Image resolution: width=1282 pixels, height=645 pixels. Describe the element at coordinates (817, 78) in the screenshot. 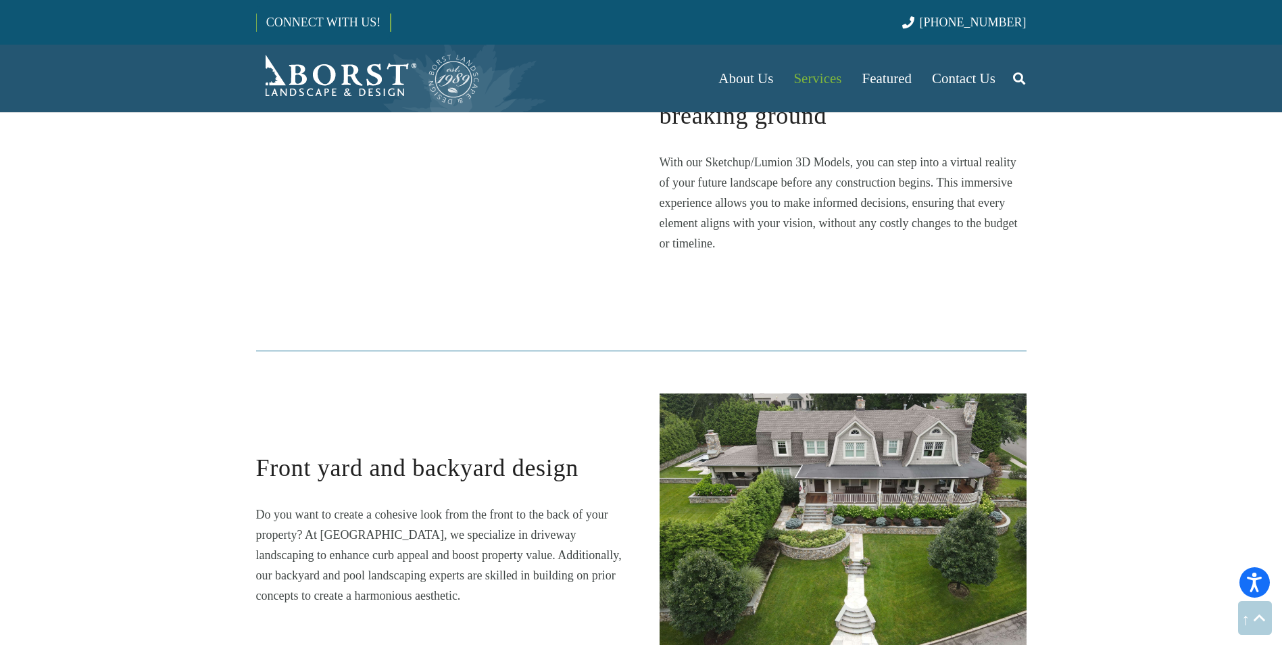

I see `span: Services` at that location.